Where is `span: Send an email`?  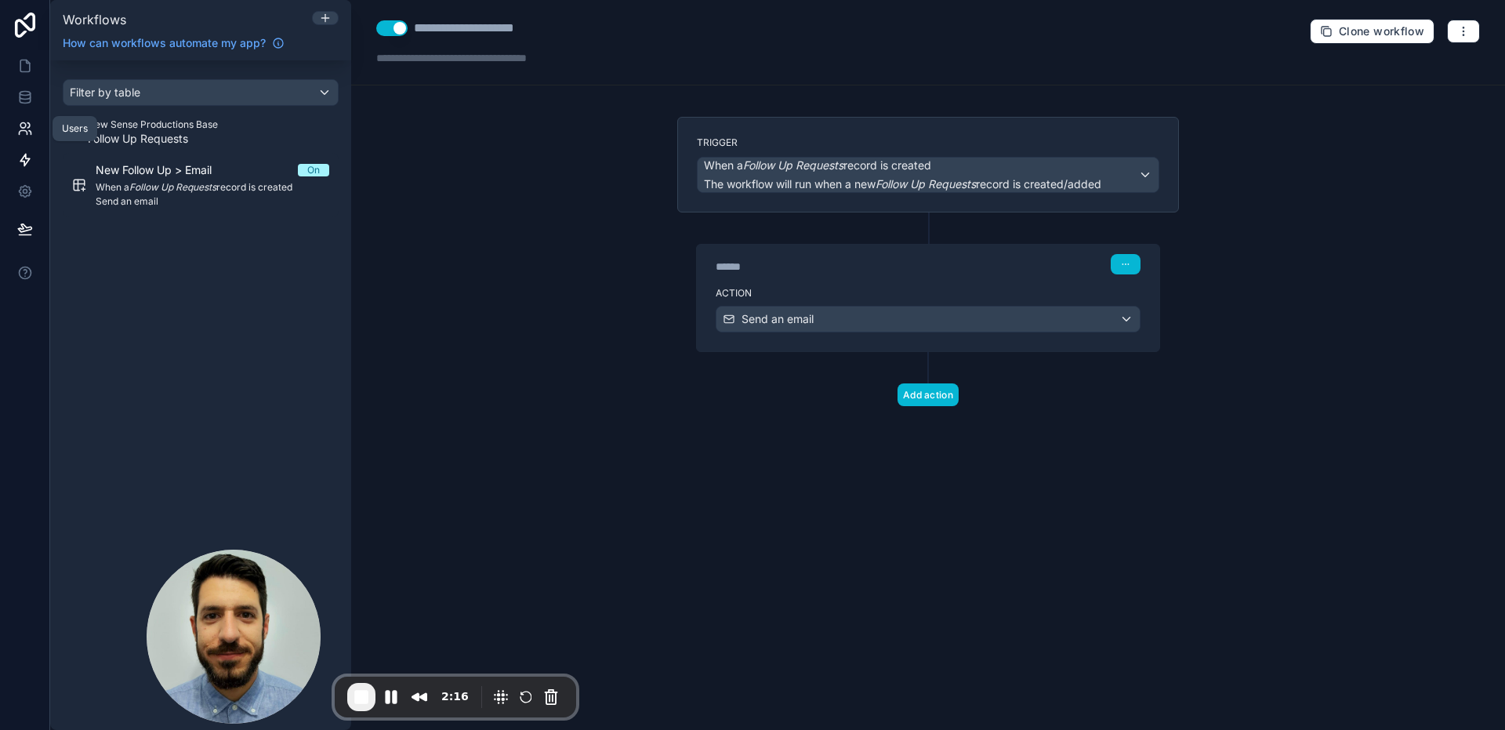 span: Send an email is located at coordinates (777, 319).